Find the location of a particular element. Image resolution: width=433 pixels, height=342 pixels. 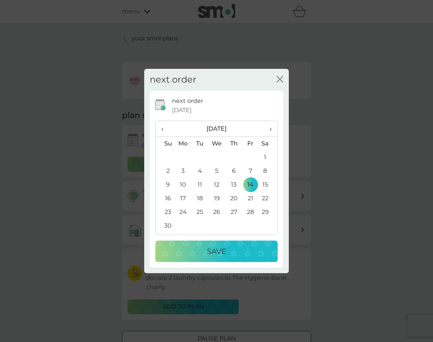

th: Th is located at coordinates (233, 144).